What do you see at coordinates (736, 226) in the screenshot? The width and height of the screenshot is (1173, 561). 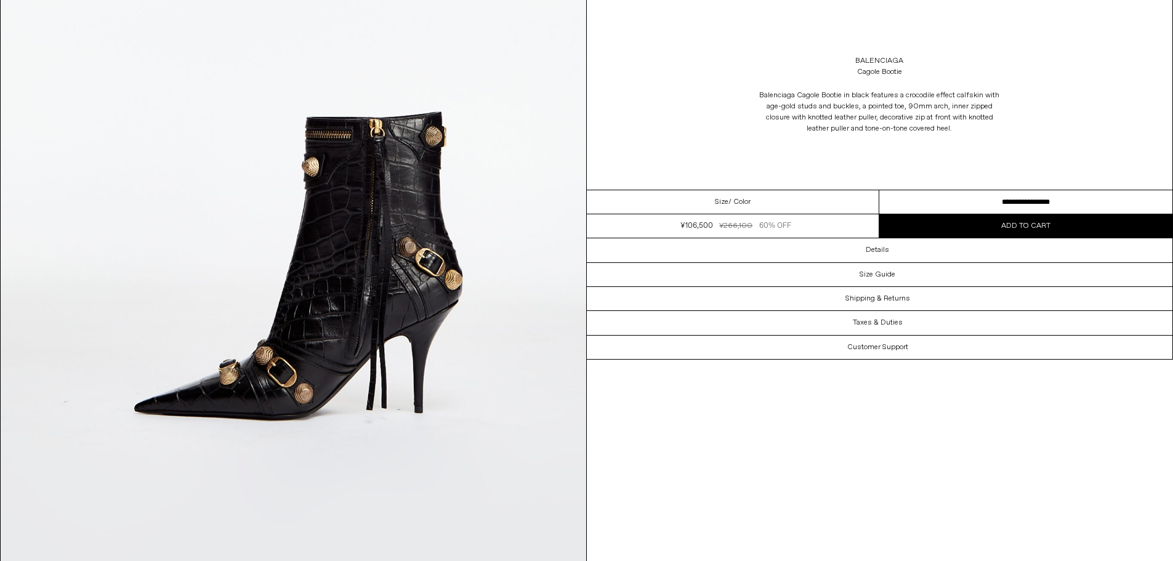 I see `div: ¥266,100` at bounding box center [736, 226].